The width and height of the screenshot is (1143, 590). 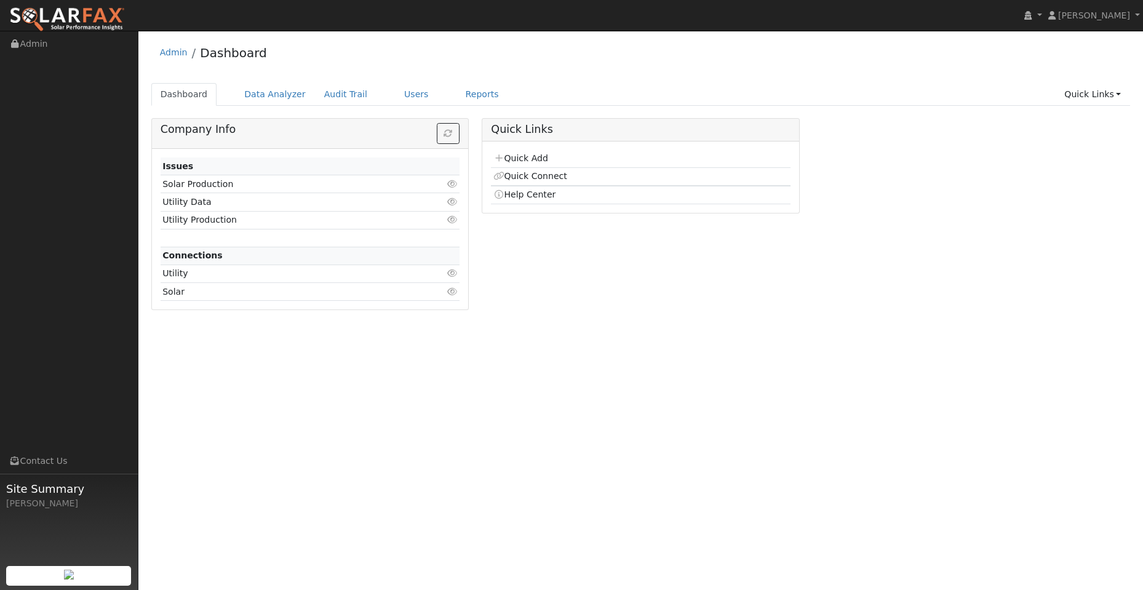 I want to click on td: Solar Production, so click(x=286, y=184).